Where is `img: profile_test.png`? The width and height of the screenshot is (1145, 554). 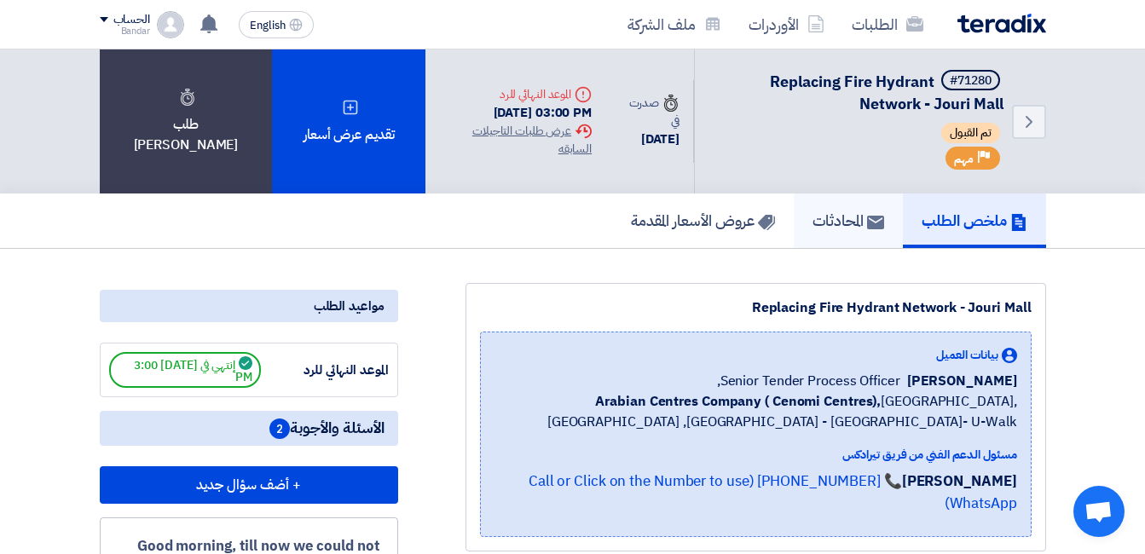 img: profile_test.png is located at coordinates (171, 25).